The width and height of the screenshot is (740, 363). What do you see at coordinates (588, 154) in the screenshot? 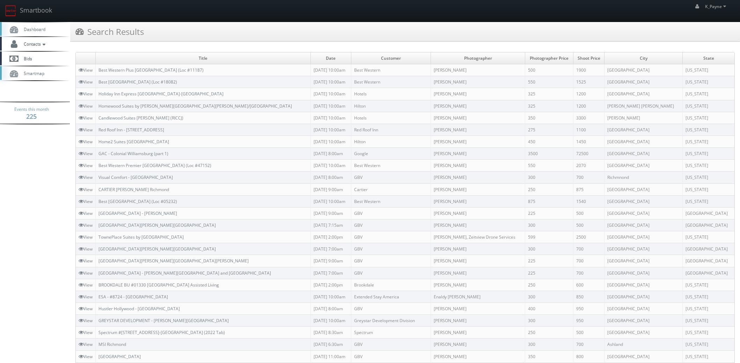
I see `td: 72500` at bounding box center [588, 154].